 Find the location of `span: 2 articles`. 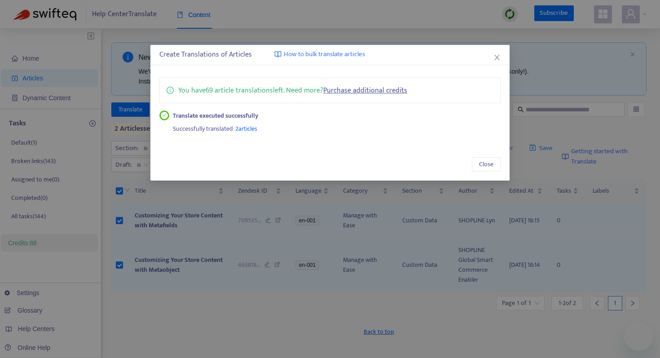

span: 2 articles is located at coordinates (246, 128).